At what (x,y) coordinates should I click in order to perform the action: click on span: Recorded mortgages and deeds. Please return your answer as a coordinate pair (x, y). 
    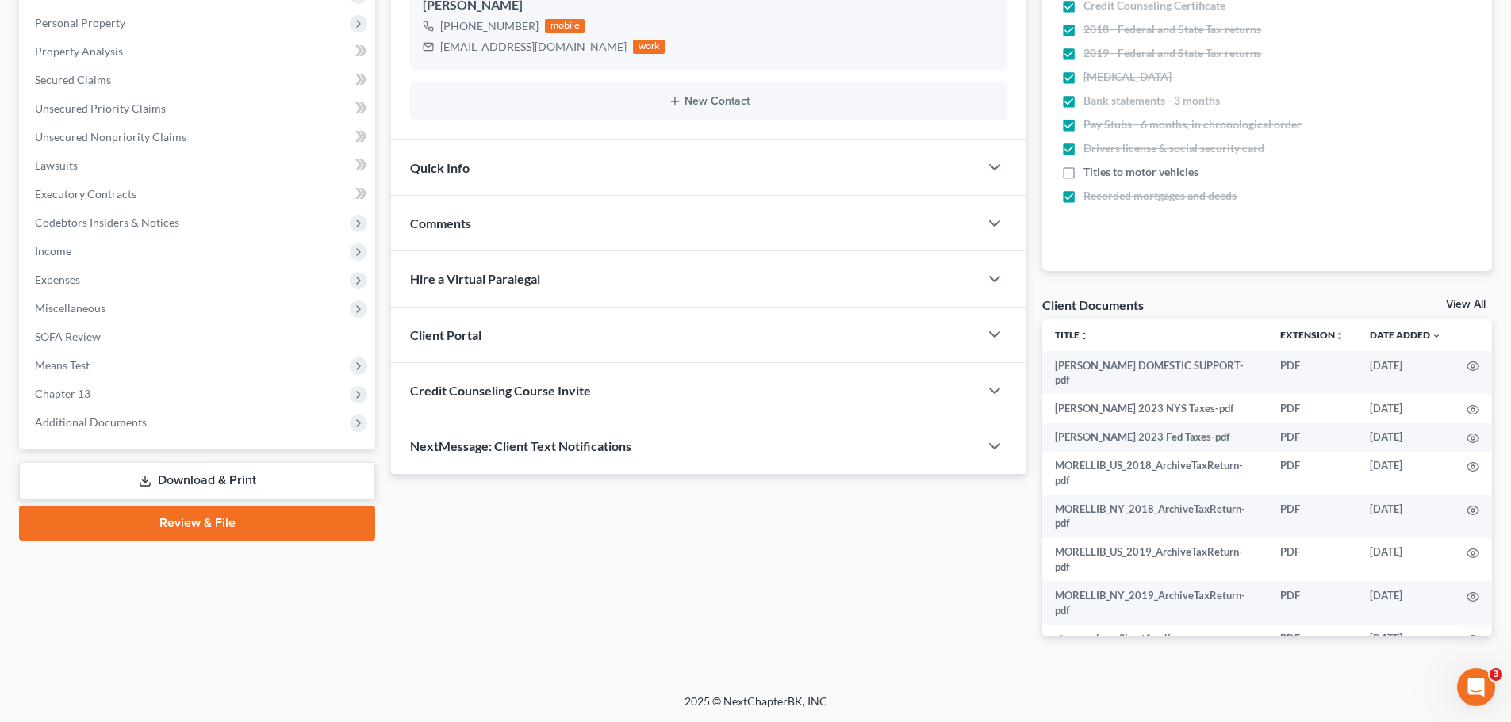
    Looking at the image, I should click on (1159, 196).